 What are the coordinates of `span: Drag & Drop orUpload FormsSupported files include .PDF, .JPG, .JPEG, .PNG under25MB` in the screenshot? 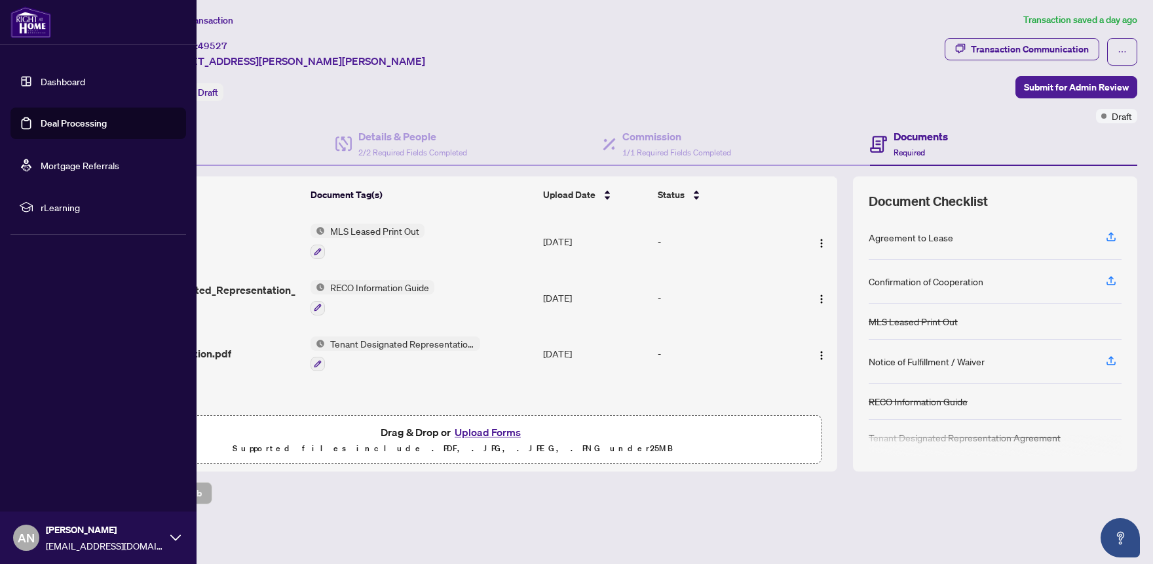 It's located at (453, 440).